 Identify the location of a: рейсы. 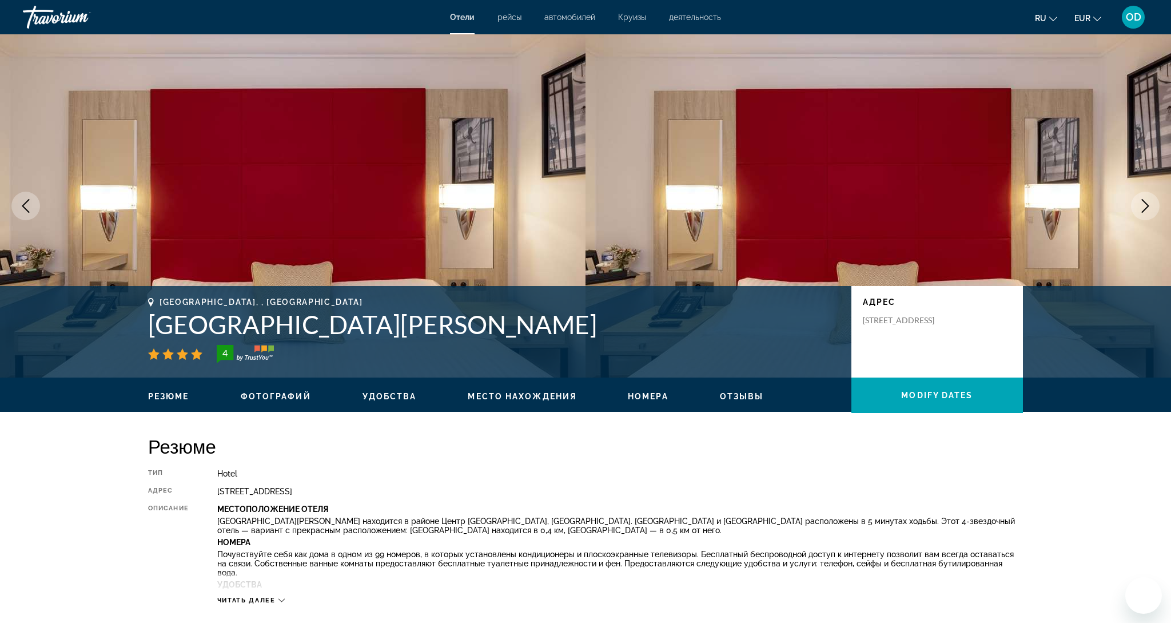
(510, 17).